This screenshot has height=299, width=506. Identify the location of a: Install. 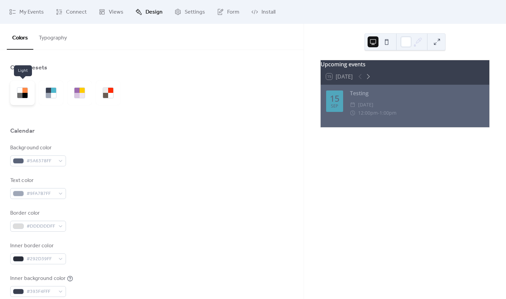
(263, 12).